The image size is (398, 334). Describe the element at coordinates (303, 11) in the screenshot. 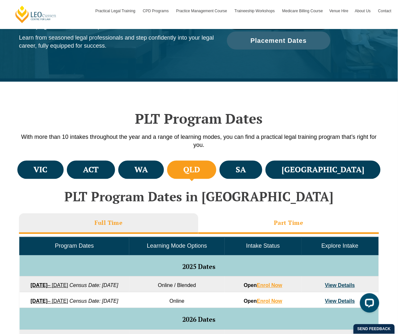

I see `a: Medicare Billing Course` at that location.